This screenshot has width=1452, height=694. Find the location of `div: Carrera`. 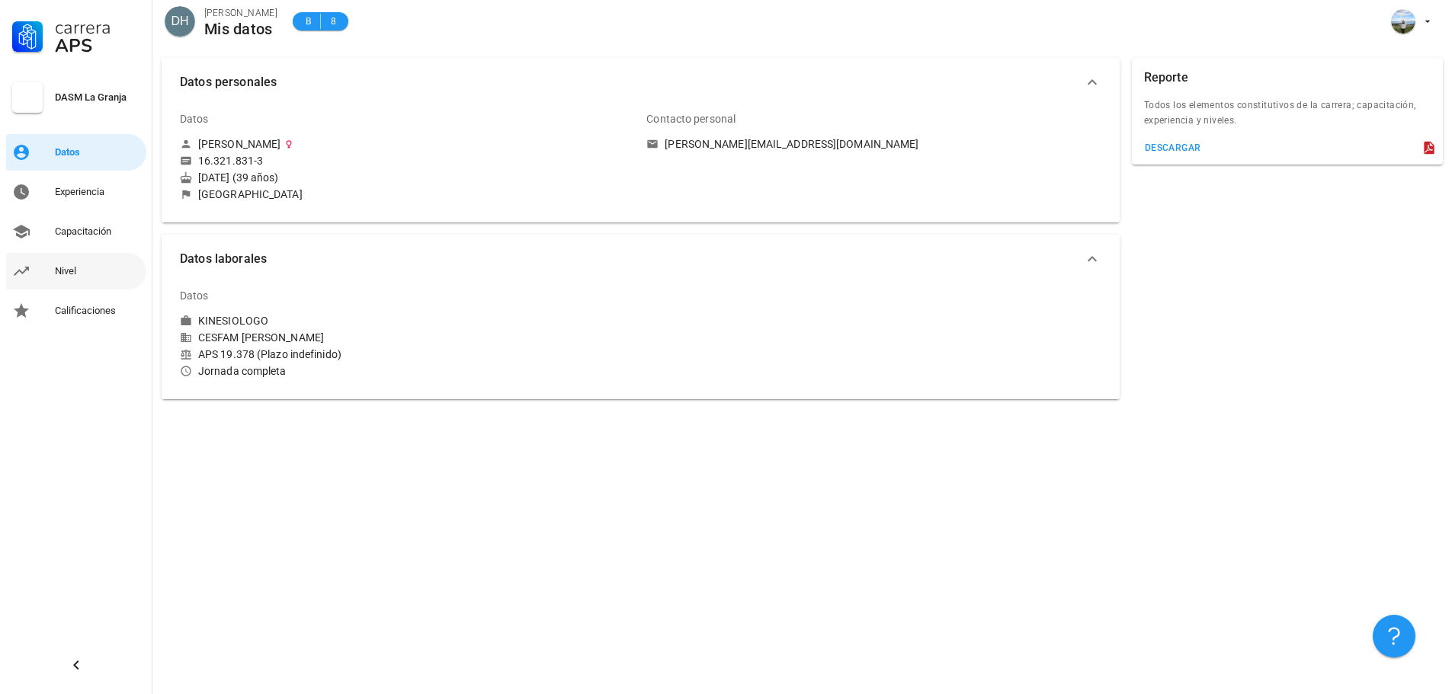

div: Carrera is located at coordinates (98, 27).